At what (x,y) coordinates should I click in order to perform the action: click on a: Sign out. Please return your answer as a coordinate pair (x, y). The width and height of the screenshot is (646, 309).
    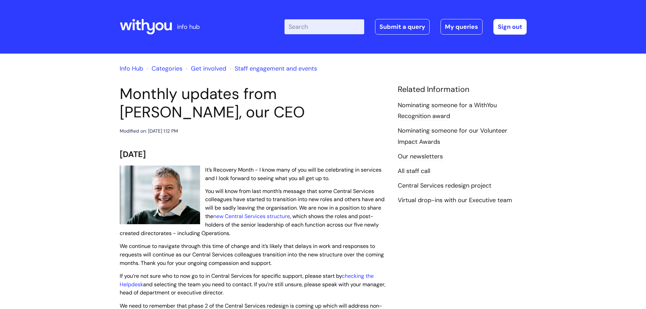
    Looking at the image, I should click on (510, 27).